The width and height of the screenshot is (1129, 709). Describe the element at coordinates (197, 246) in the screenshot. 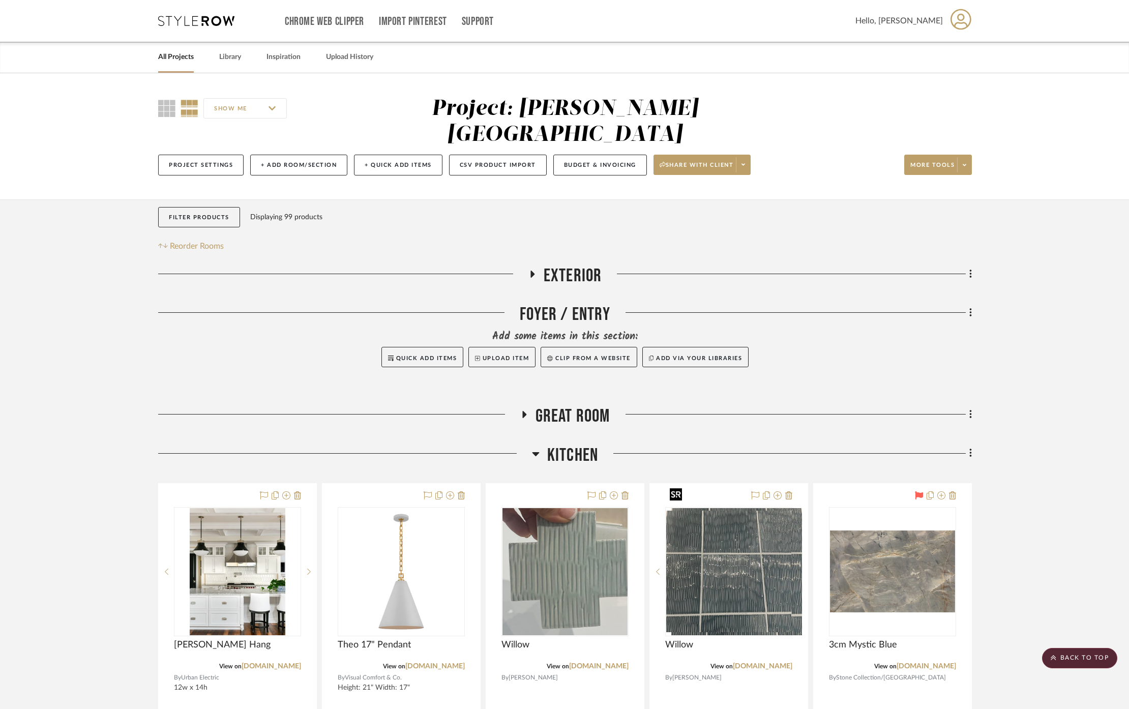

I see `span: Reorder Rooms` at that location.